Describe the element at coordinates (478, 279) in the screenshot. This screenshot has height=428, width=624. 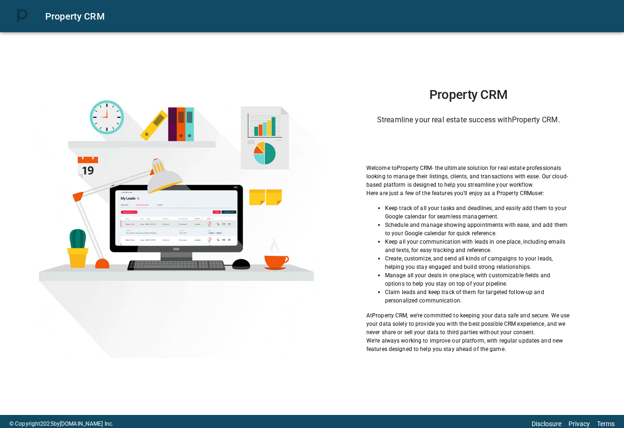
I see `p: Manage all your deals in one place, with customizable fields and options to help you stay on top ...` at that location.